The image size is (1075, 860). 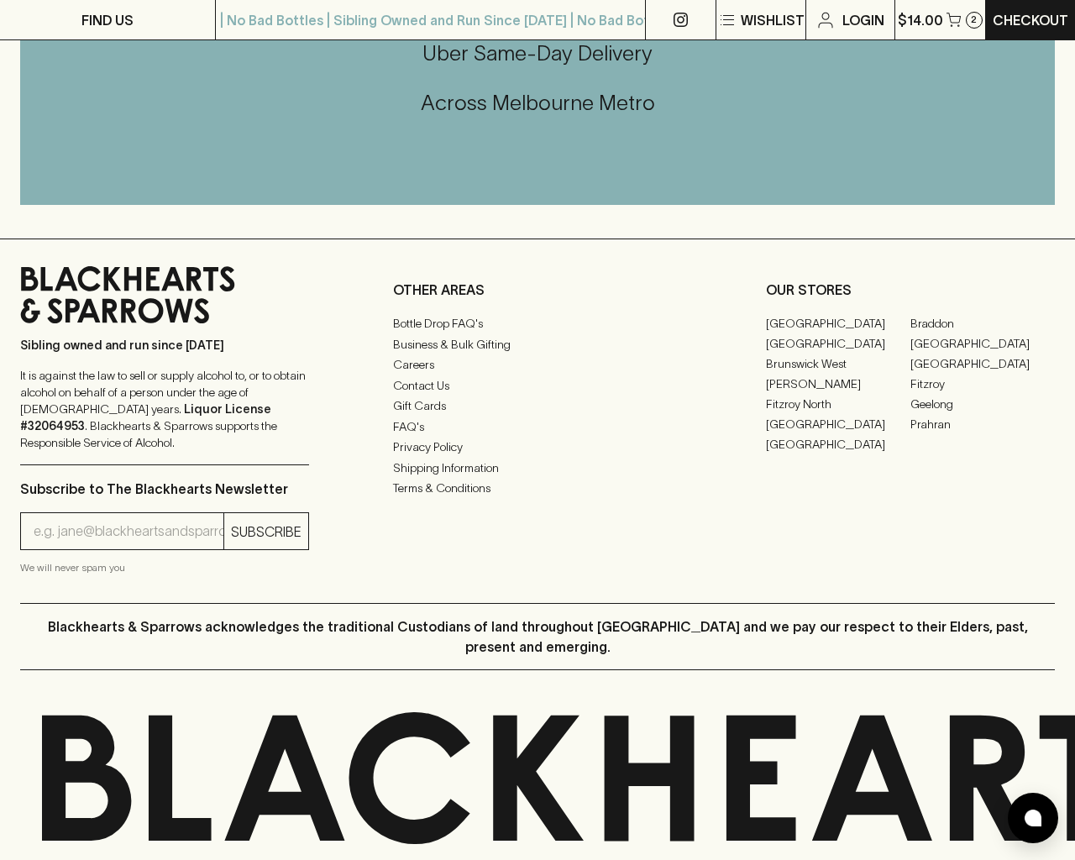 I want to click on img: bubble-icon, so click(x=1033, y=818).